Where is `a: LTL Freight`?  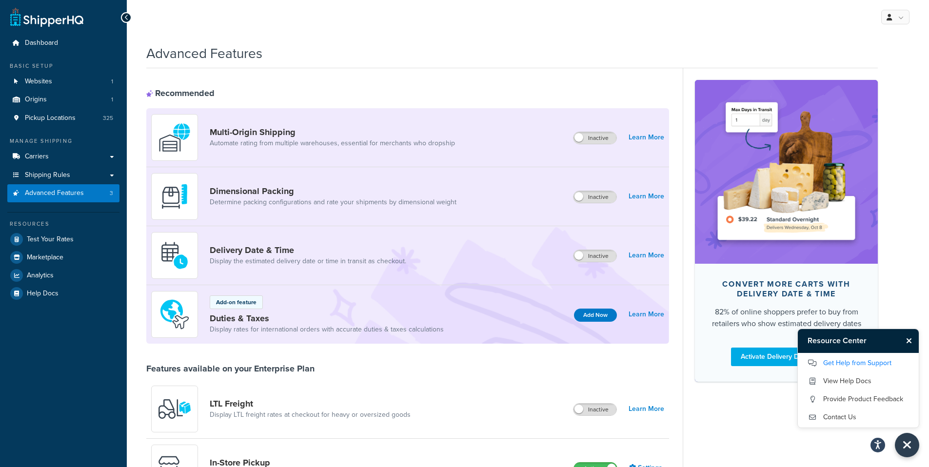 a: LTL Freight is located at coordinates (310, 404).